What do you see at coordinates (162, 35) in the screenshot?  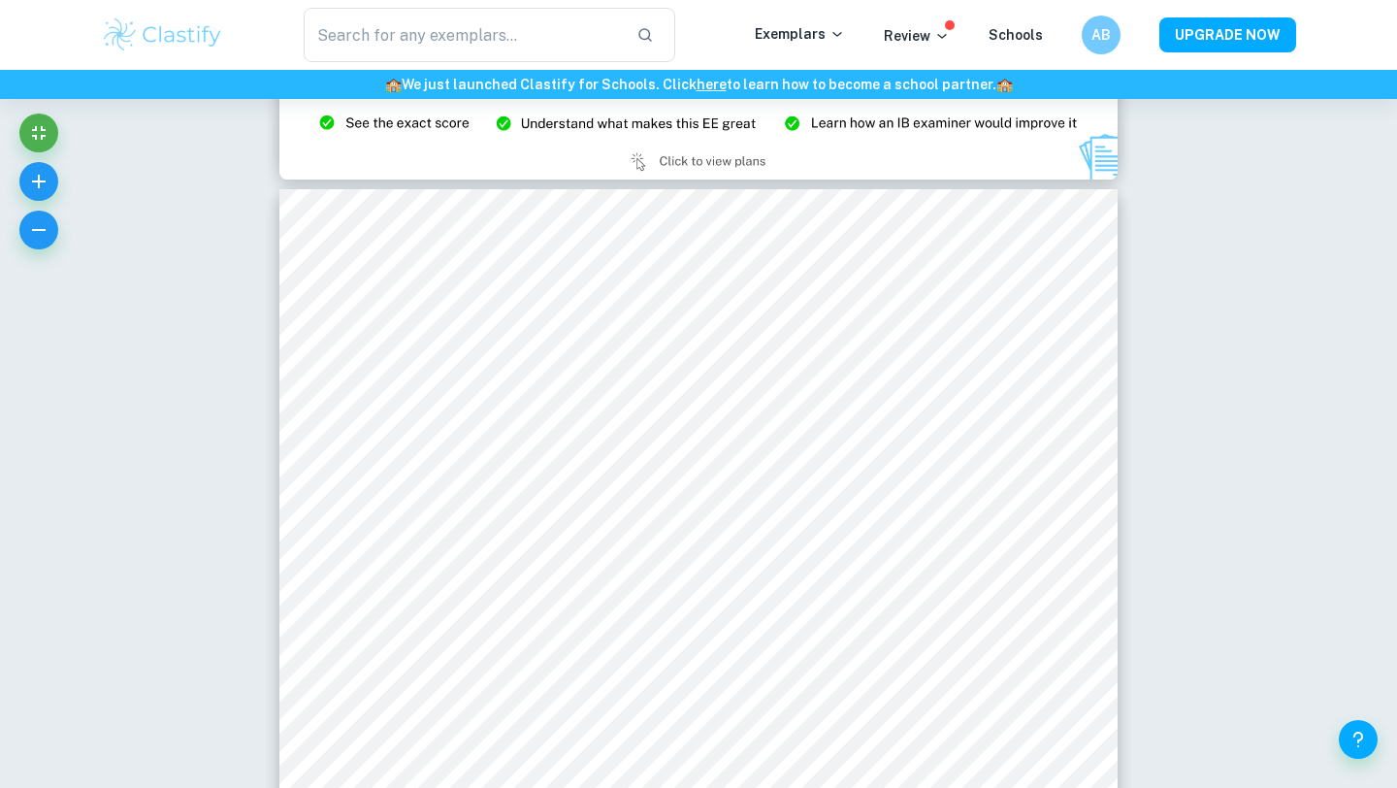 I see `img: Clastify logo` at bounding box center [162, 35].